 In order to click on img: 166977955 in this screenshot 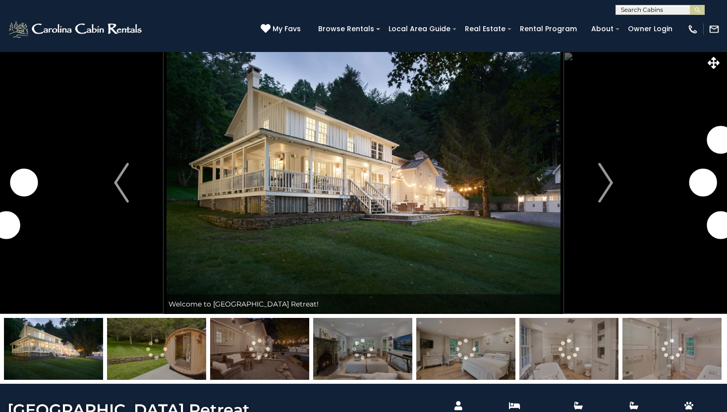, I will do `click(569, 349)`.